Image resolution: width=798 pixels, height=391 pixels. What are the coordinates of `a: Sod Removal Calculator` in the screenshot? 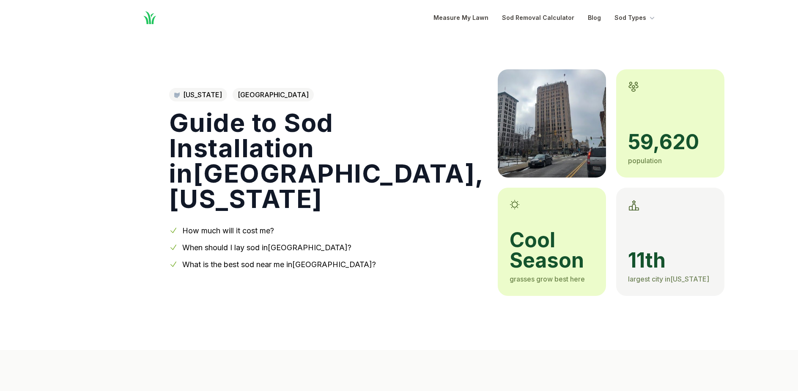 It's located at (538, 18).